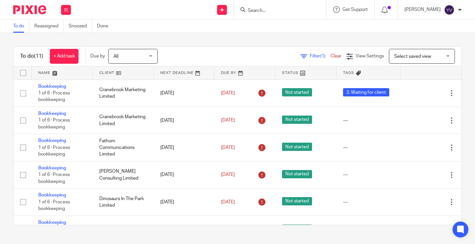 Image resolution: width=475 pixels, height=244 pixels. I want to click on span: View Settings, so click(369, 56).